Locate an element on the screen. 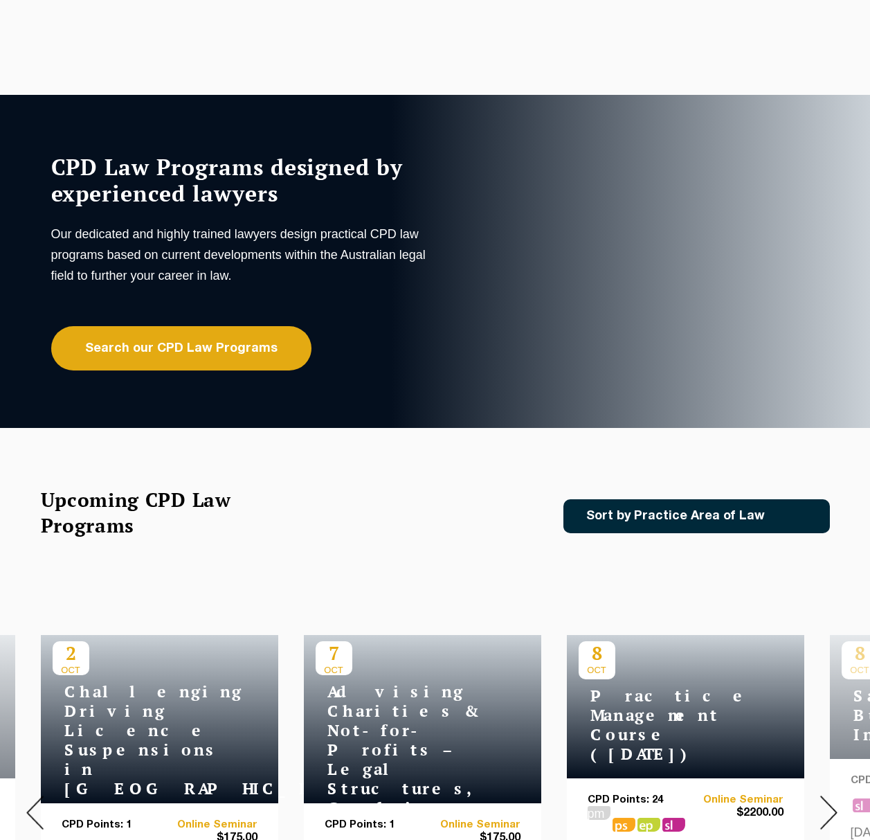 This screenshot has height=840, width=870. span: pm is located at coordinates (599, 813).